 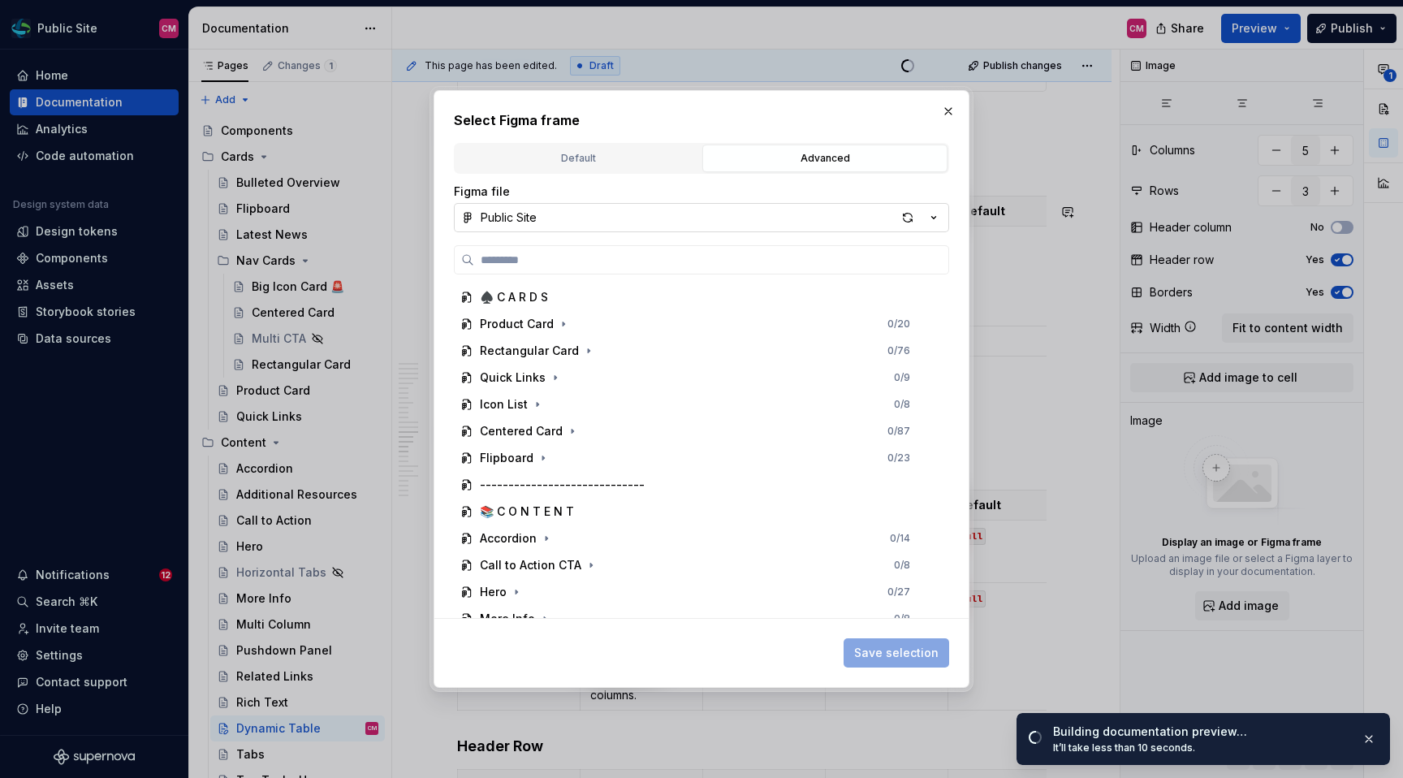 What do you see at coordinates (898, 324) in the screenshot?
I see `div: 0 / 20` at bounding box center [898, 324].